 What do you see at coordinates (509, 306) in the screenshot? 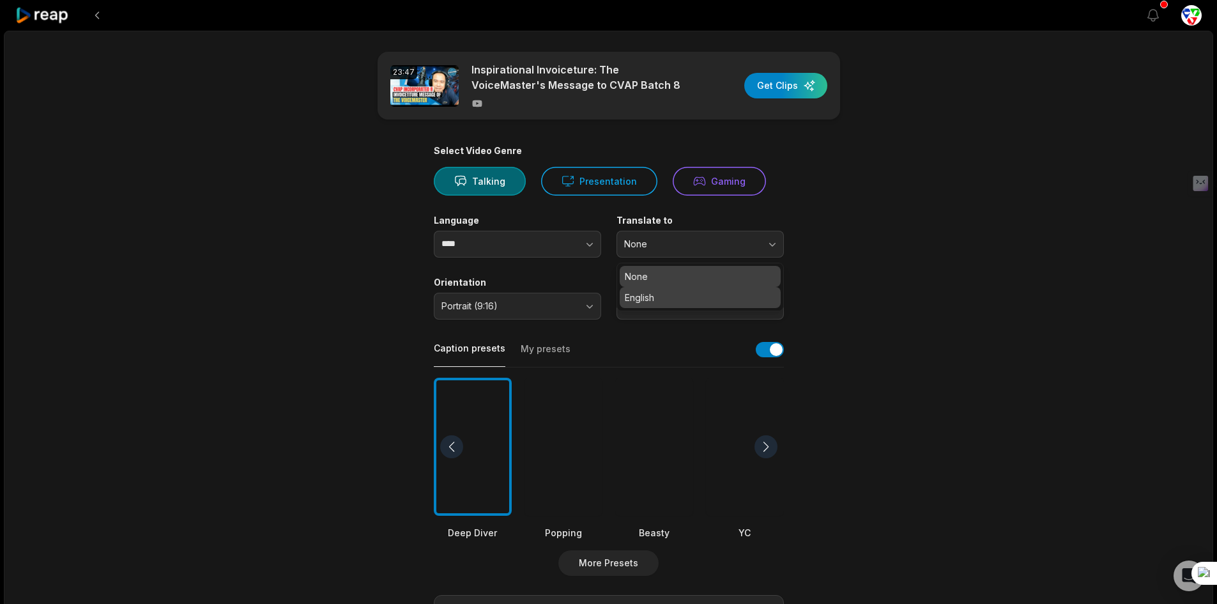
I see `span: Portrait (9:16)` at bounding box center [509, 306].